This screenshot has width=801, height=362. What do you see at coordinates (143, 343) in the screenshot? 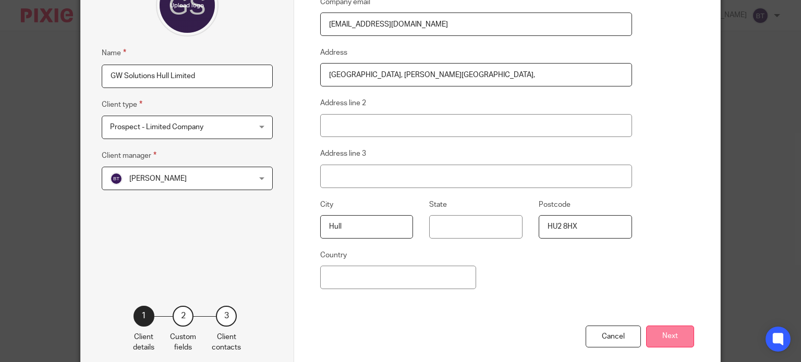
I see `p: Client details` at bounding box center [143, 343].